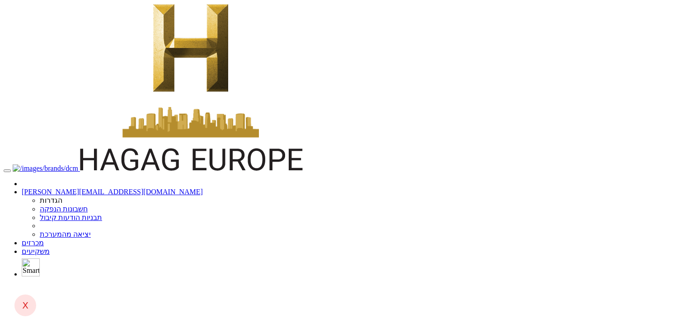  I want to click on li: הגדרות, so click(365, 200).